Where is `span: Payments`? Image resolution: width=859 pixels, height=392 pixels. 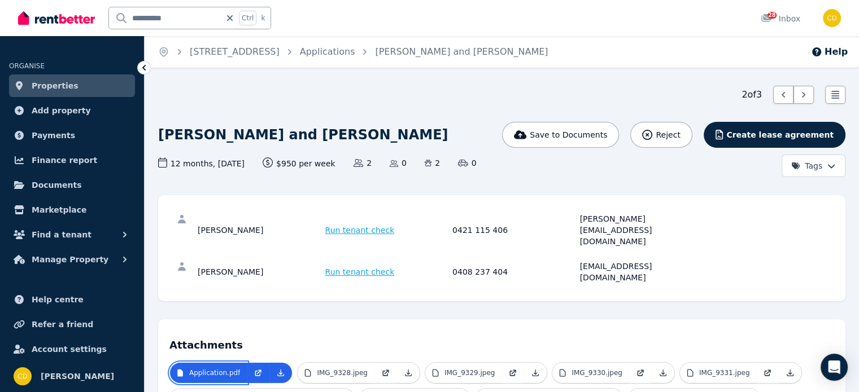 span: Payments is located at coordinates (53, 135).